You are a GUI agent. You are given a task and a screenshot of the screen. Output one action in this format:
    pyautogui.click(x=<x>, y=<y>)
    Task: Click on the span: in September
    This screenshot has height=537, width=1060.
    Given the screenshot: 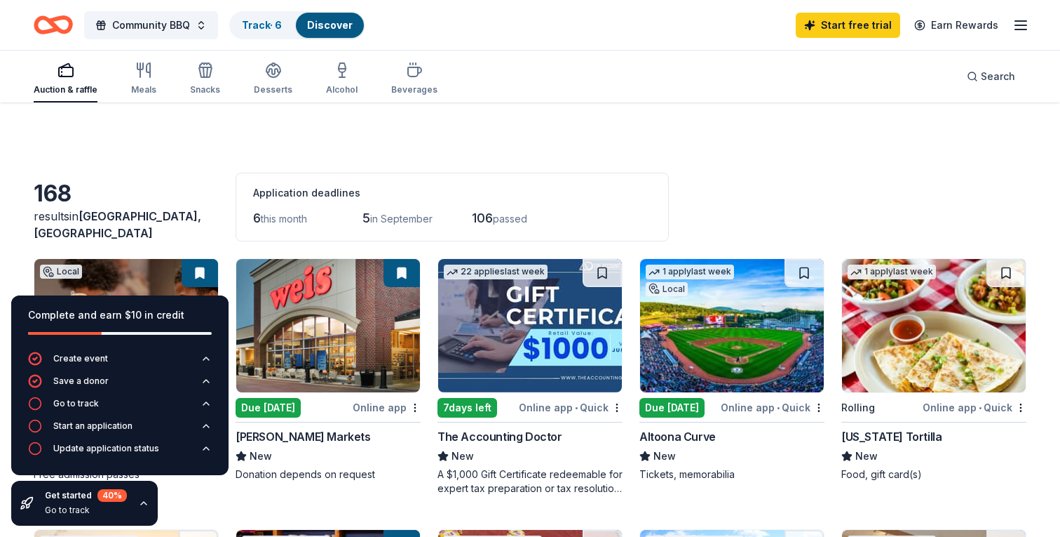 What is the action you would take?
    pyautogui.click(x=401, y=218)
    